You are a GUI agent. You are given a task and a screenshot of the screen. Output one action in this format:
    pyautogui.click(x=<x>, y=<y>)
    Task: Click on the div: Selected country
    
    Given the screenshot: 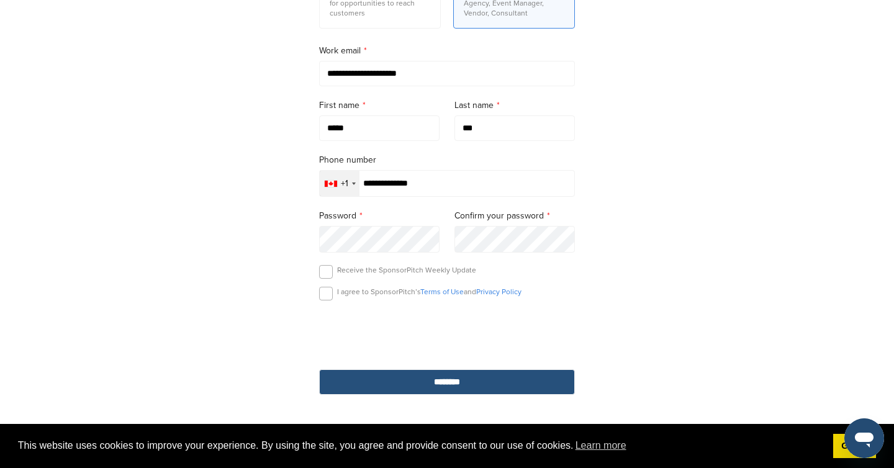 What is the action you would take?
    pyautogui.click(x=340, y=183)
    